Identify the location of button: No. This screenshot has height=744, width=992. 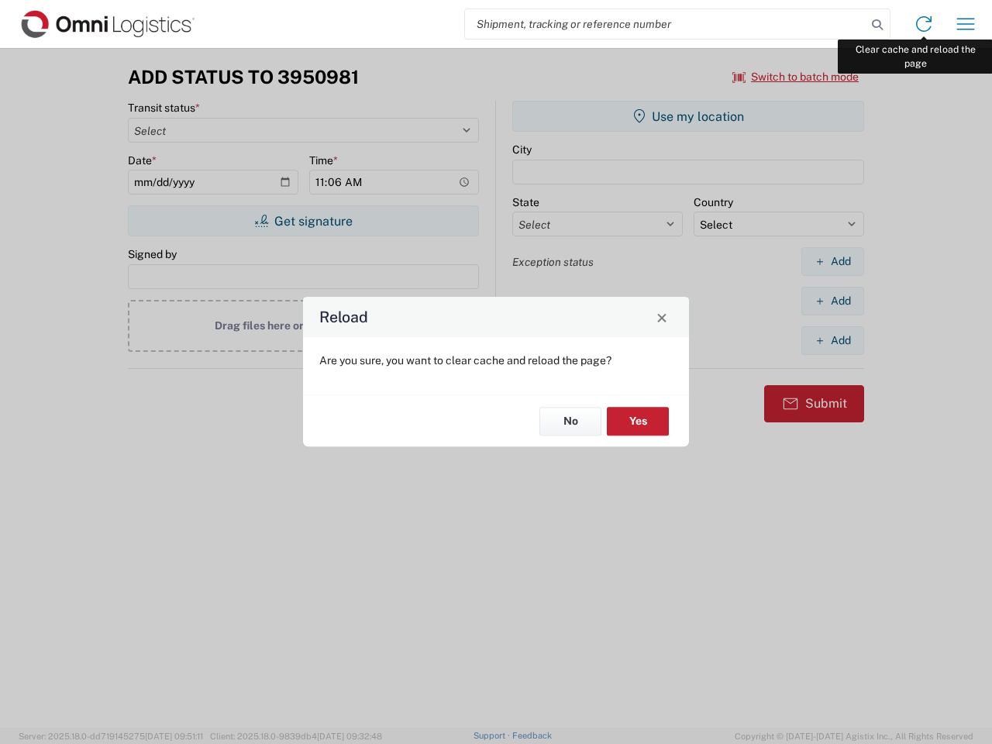
(570, 421).